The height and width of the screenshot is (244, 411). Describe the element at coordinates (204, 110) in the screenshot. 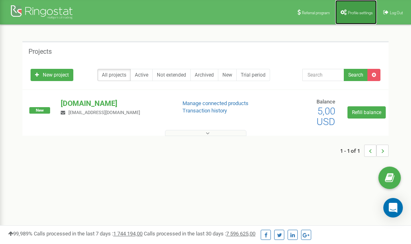

I see `a: Transaction history` at that location.